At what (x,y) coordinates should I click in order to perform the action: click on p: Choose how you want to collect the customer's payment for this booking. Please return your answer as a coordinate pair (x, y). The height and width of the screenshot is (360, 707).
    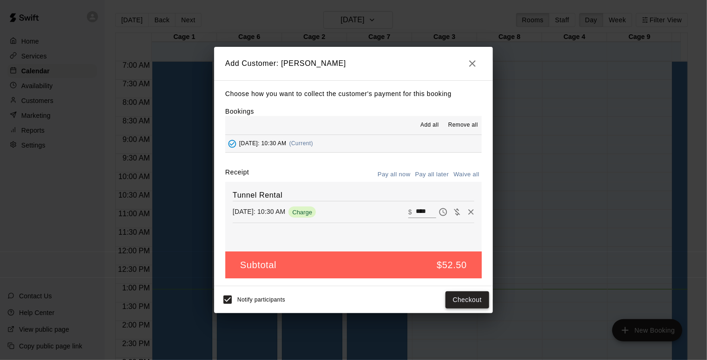
    Looking at the image, I should click on (353, 94).